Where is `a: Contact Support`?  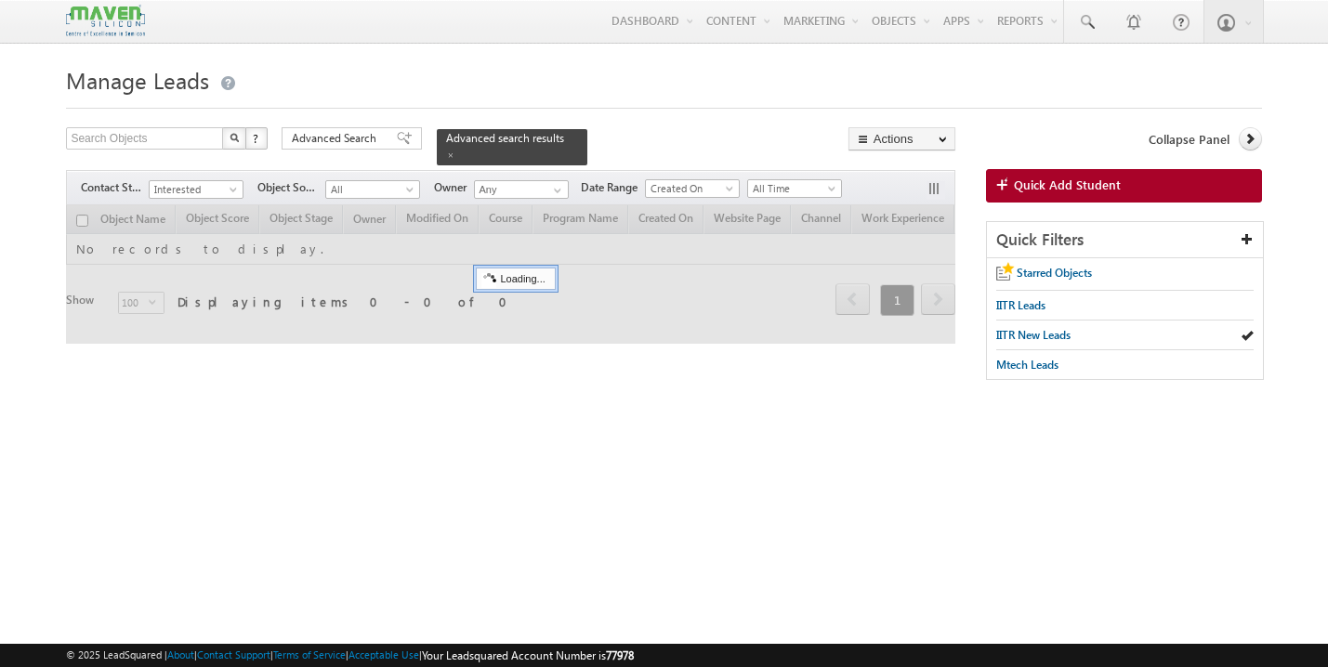
a: Contact Support is located at coordinates (233, 654).